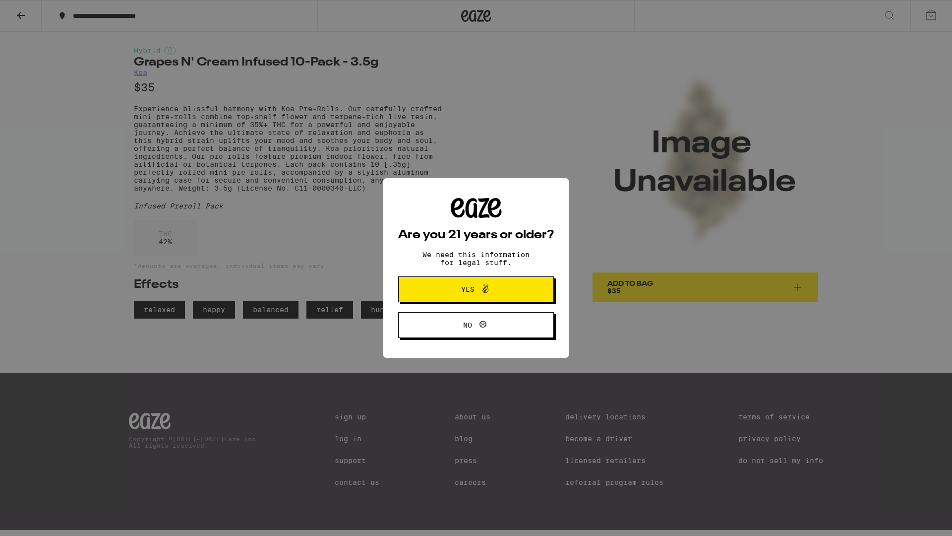 Image resolution: width=952 pixels, height=536 pixels. I want to click on button: No, so click(476, 325).